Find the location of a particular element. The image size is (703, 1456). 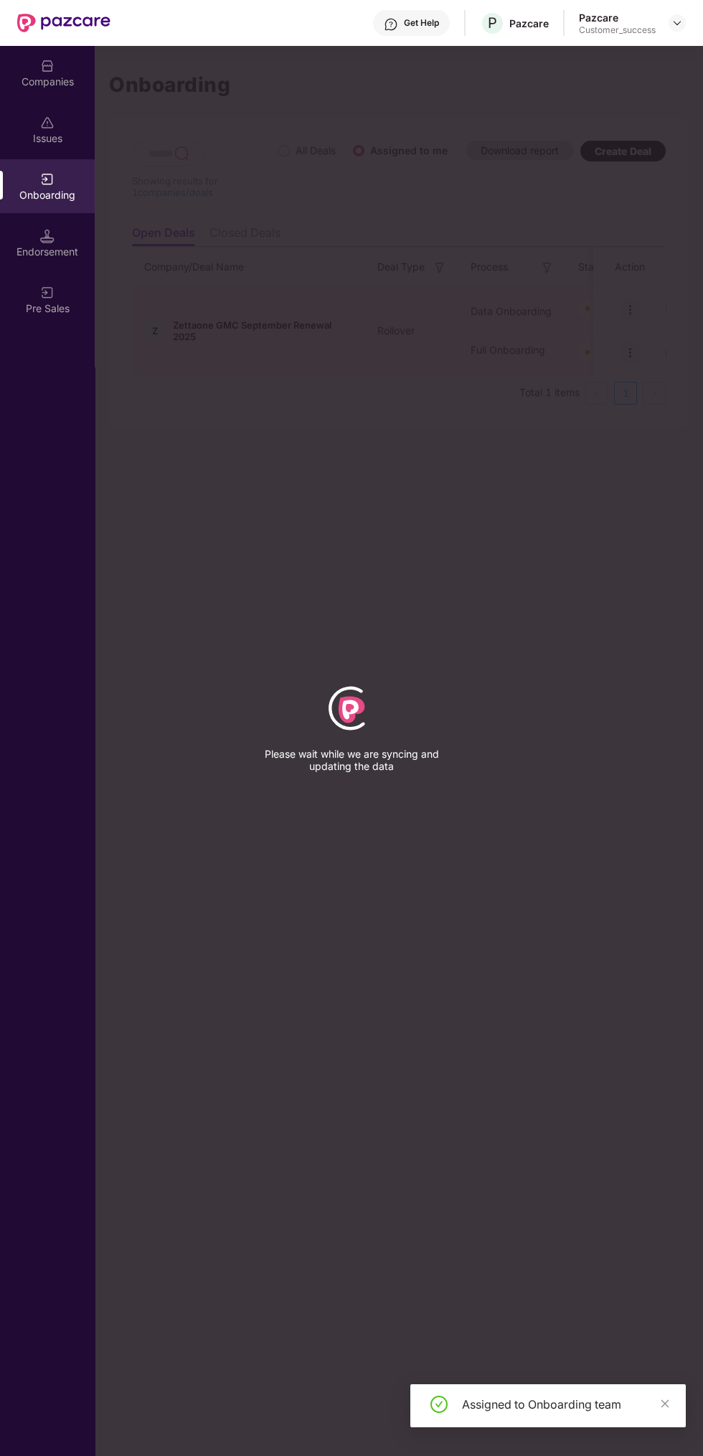

span: close is located at coordinates (665, 1404).